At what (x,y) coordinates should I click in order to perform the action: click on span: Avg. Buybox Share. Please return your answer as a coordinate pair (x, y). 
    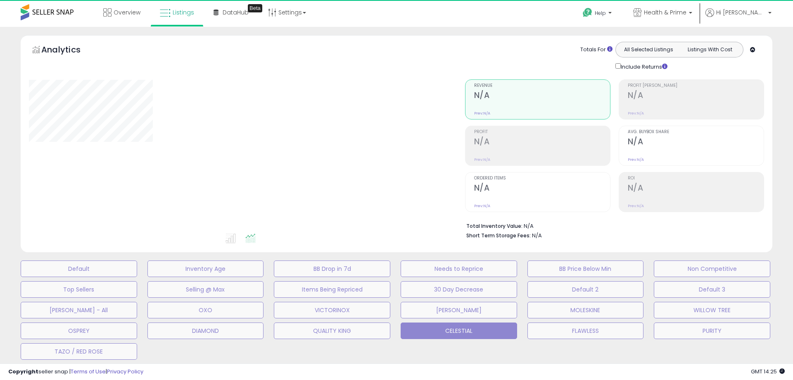
    Looking at the image, I should click on (695, 132).